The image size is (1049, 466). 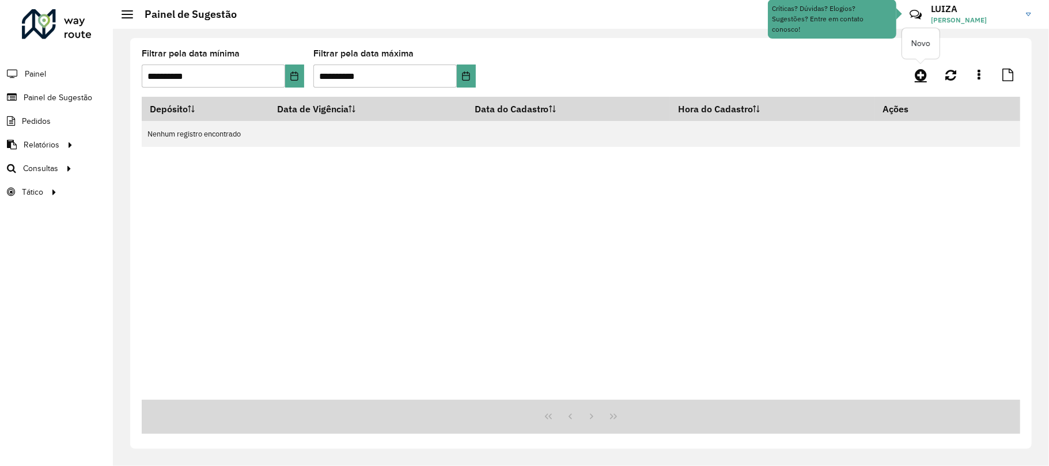 What do you see at coordinates (368, 109) in the screenshot?
I see `th: Data de Vigência` at bounding box center [368, 109].